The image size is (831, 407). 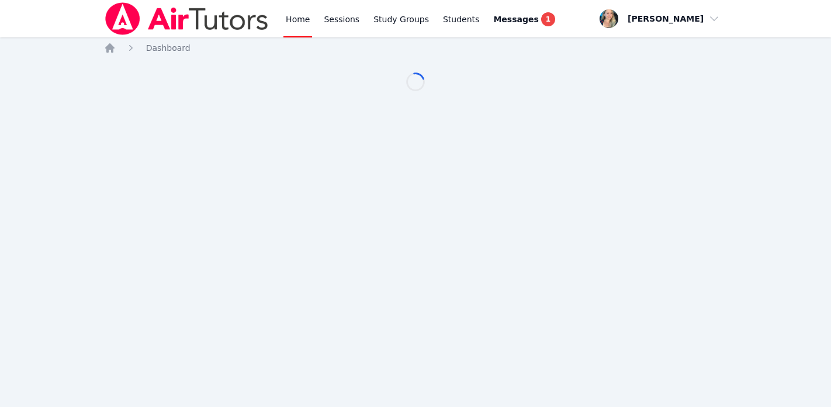 What do you see at coordinates (415, 48) in the screenshot?
I see `nav: Breadcrumb` at bounding box center [415, 48].